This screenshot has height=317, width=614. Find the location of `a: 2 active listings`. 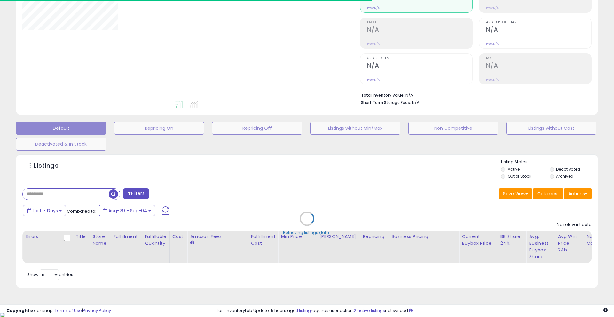

a: 2 active listings is located at coordinates (369, 310).